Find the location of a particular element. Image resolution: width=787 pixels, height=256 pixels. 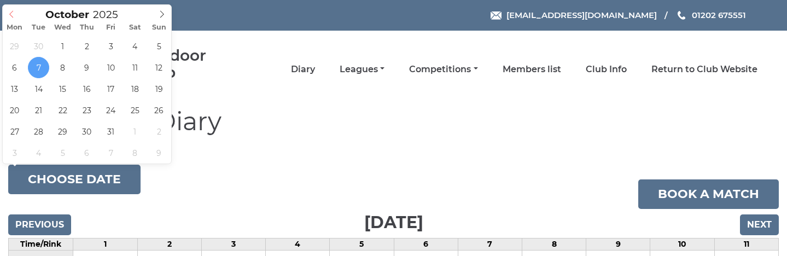

span: October 25, 2025 is located at coordinates (135, 110).